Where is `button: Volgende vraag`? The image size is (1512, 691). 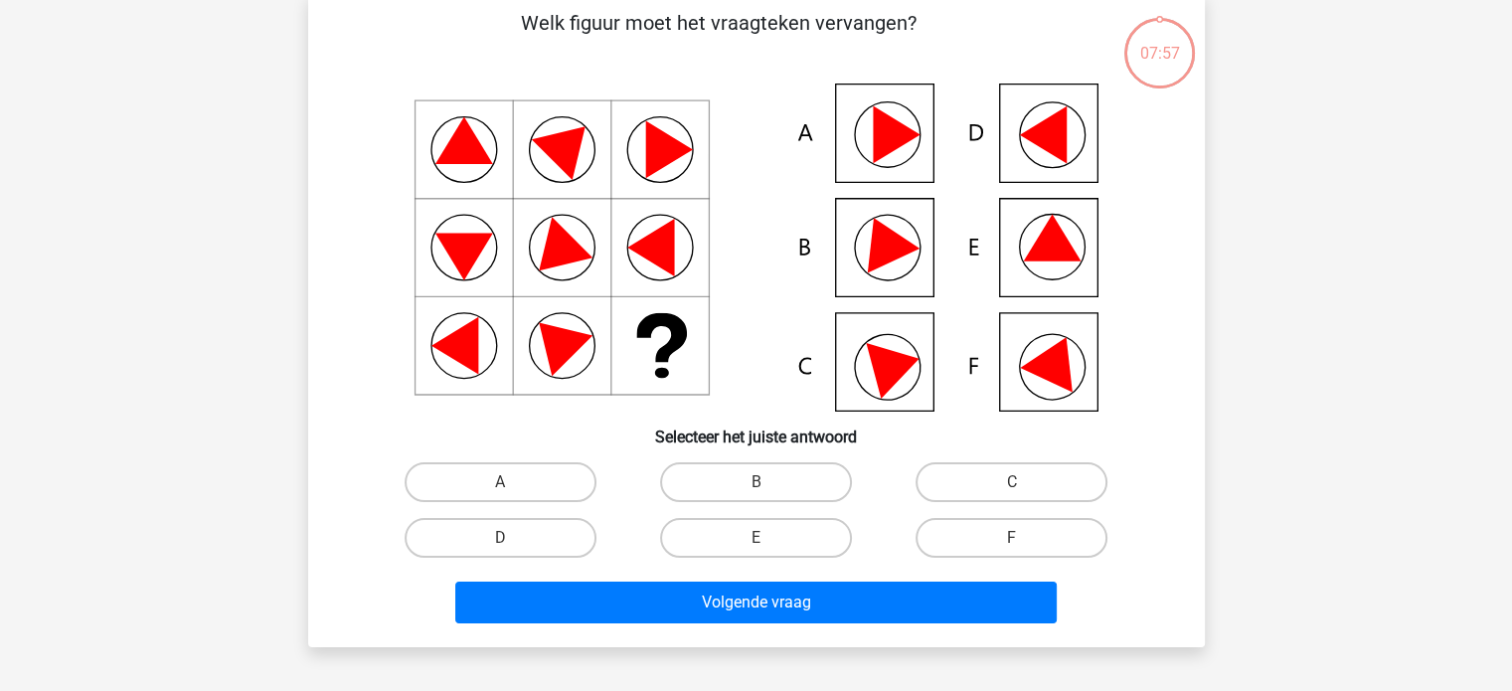
button: Volgende vraag is located at coordinates (756, 602).